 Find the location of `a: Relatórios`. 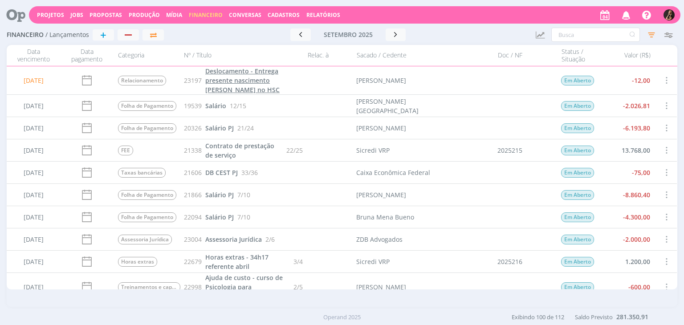

a: Relatórios is located at coordinates (323, 15).